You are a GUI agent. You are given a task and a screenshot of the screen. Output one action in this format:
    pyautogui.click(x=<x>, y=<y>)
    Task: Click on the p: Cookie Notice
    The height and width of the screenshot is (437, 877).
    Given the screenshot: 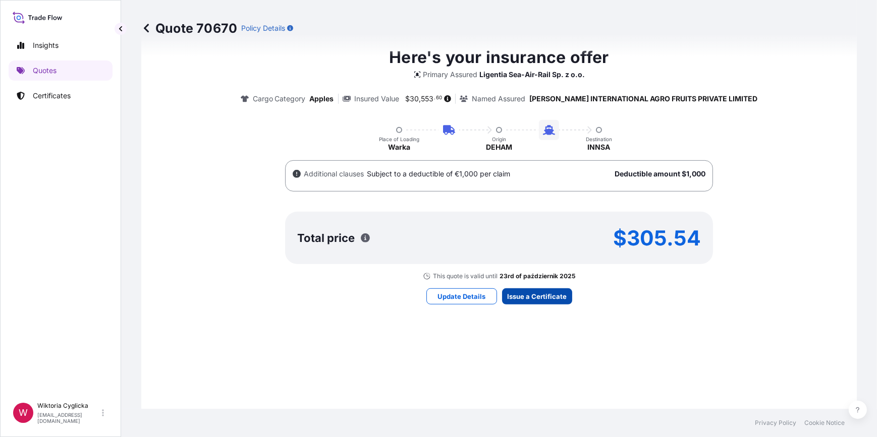 What is the action you would take?
    pyautogui.click(x=824, y=423)
    